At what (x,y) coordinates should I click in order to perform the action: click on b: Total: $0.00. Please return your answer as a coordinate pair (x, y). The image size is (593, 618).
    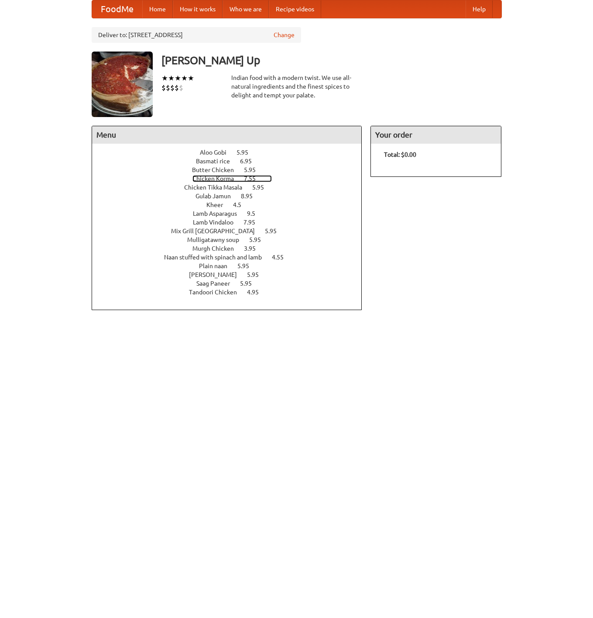
    Looking at the image, I should click on (400, 155).